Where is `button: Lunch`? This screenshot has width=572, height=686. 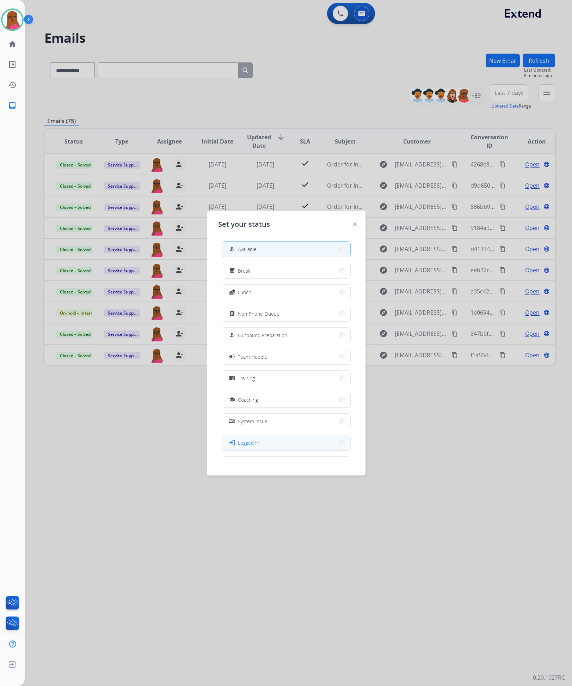 button: Lunch is located at coordinates (286, 292).